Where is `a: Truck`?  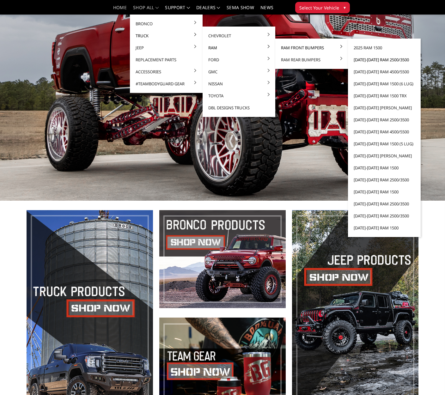 a: Truck is located at coordinates (166, 36).